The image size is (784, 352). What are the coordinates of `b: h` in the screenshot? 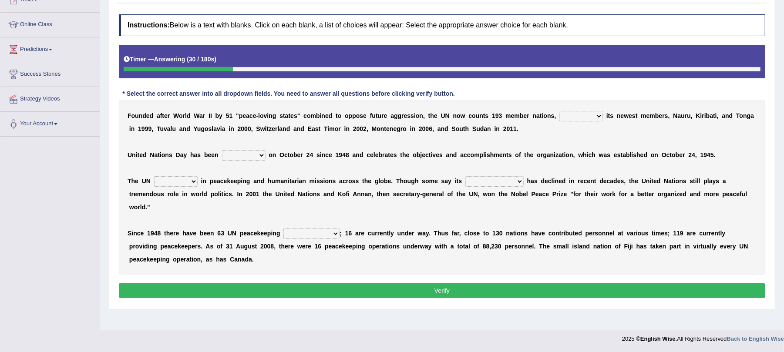 It's located at (467, 129).